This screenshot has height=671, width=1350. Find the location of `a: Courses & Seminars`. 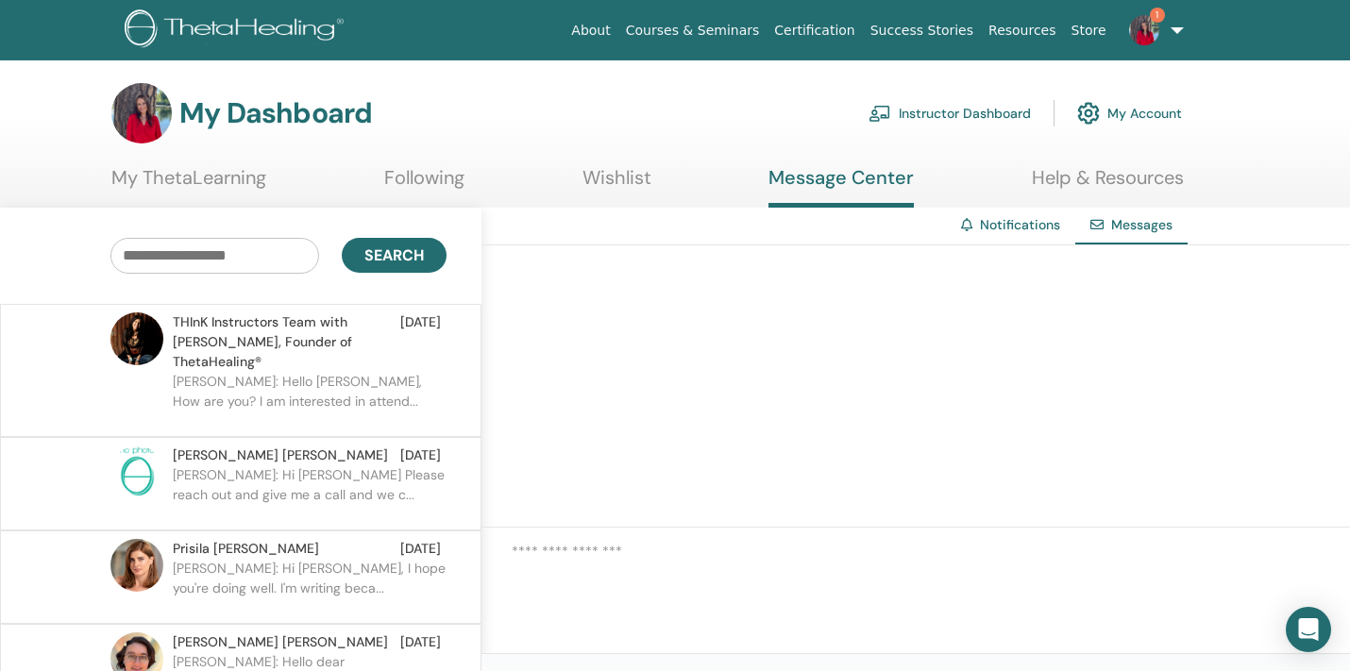

a: Courses & Seminars is located at coordinates (693, 30).